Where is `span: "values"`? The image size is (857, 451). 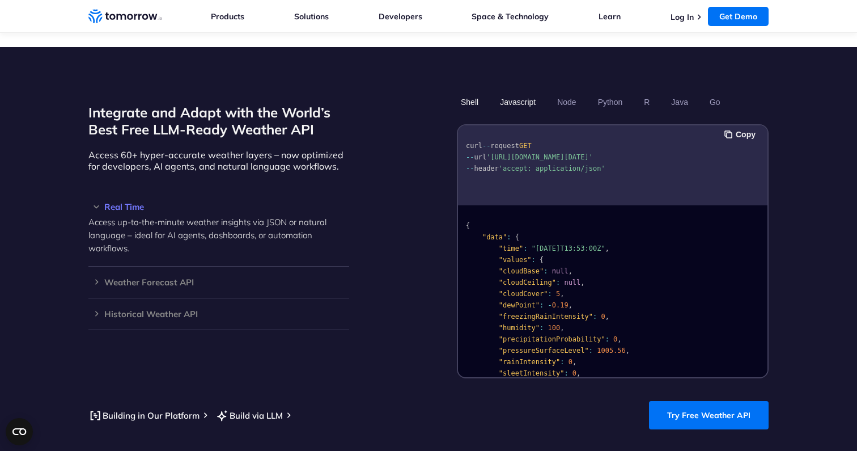
span: "values" is located at coordinates (515, 260).